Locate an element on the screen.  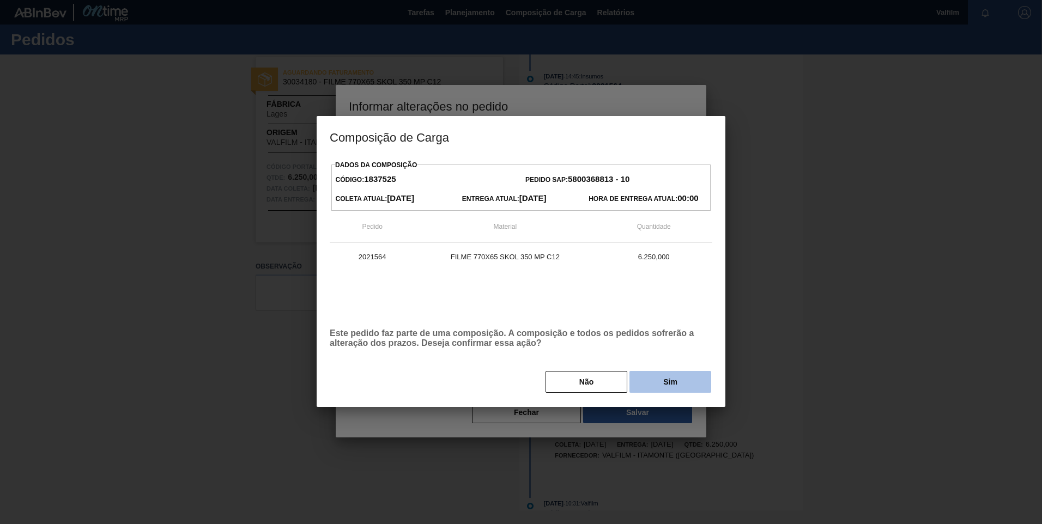
td: 6.250,000 is located at coordinates (653, 257).